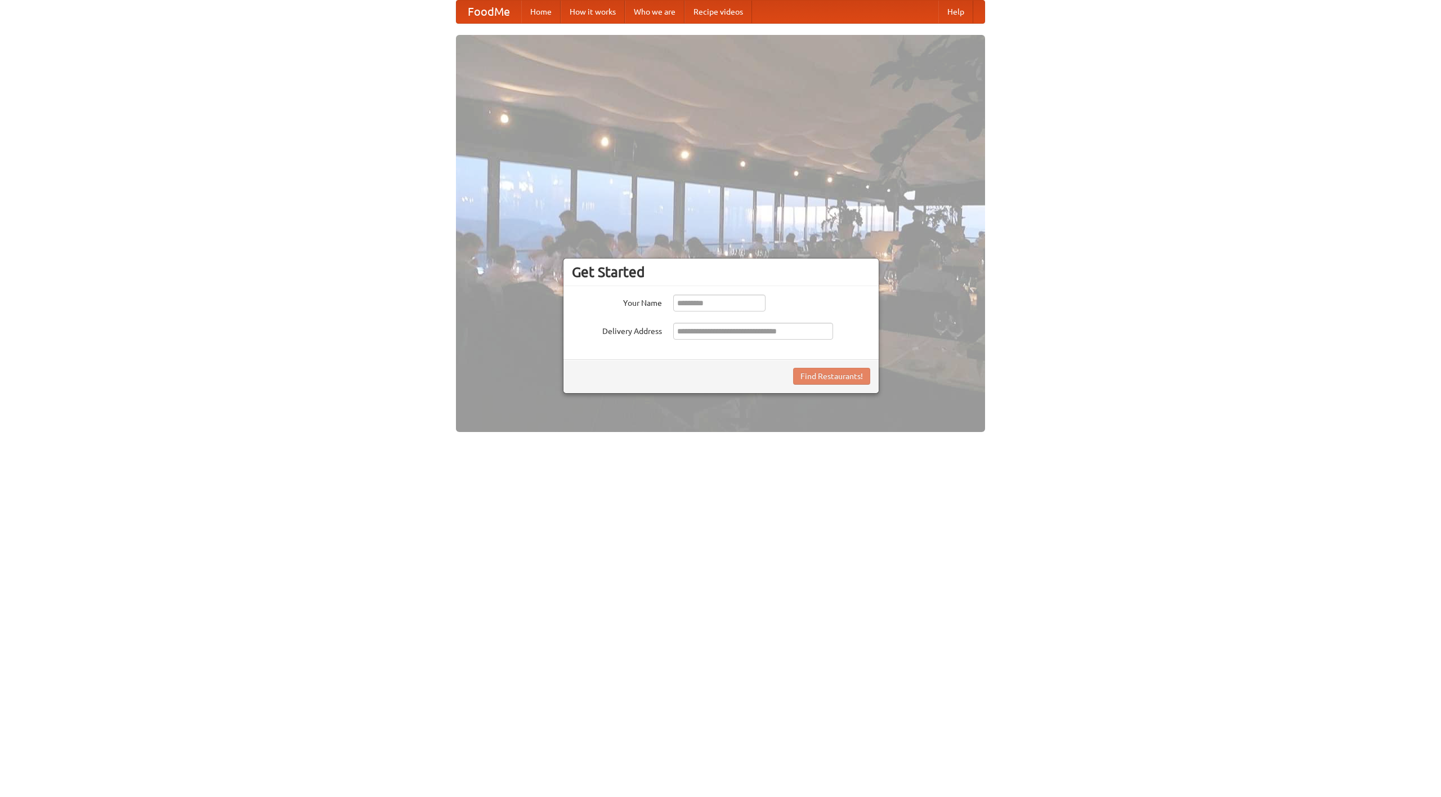 The width and height of the screenshot is (1441, 797). Describe the element at coordinates (956, 12) in the screenshot. I see `a: Help` at that location.